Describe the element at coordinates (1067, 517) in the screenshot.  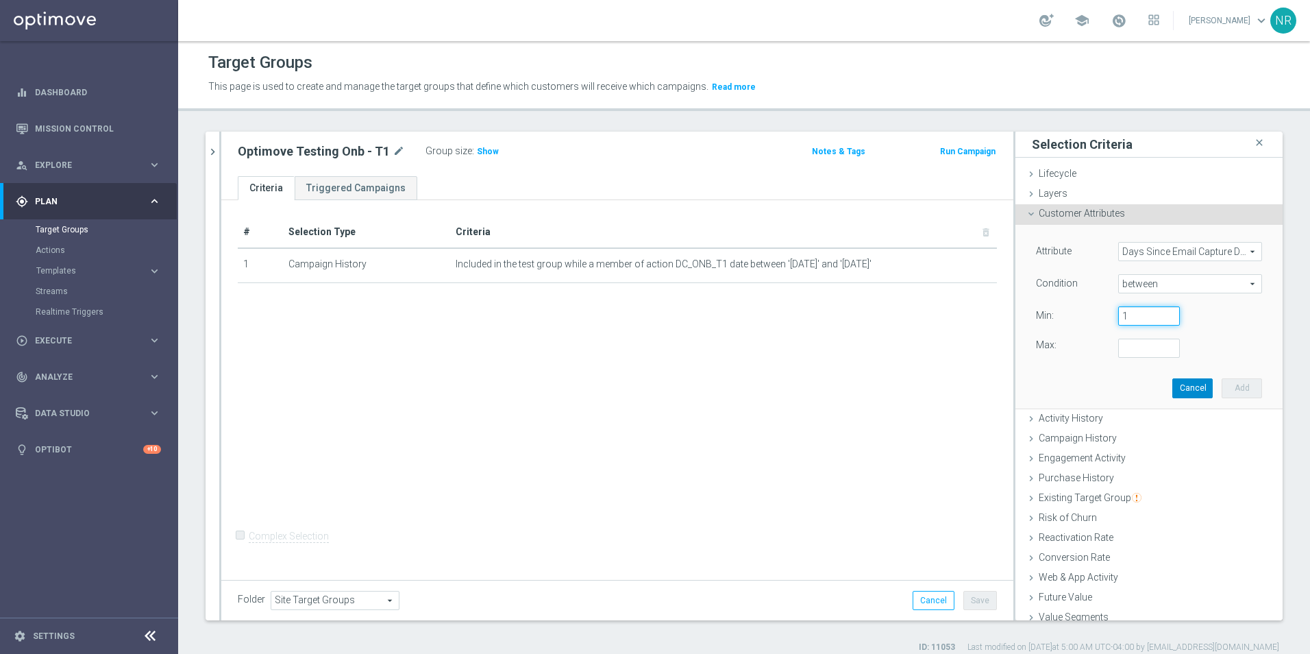
I see `span: Risk of Churn` at that location.